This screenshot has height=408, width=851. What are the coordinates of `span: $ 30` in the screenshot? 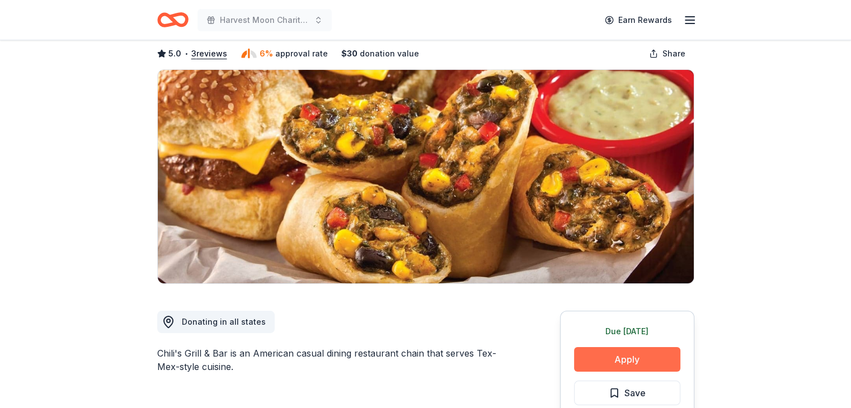 It's located at (349, 54).